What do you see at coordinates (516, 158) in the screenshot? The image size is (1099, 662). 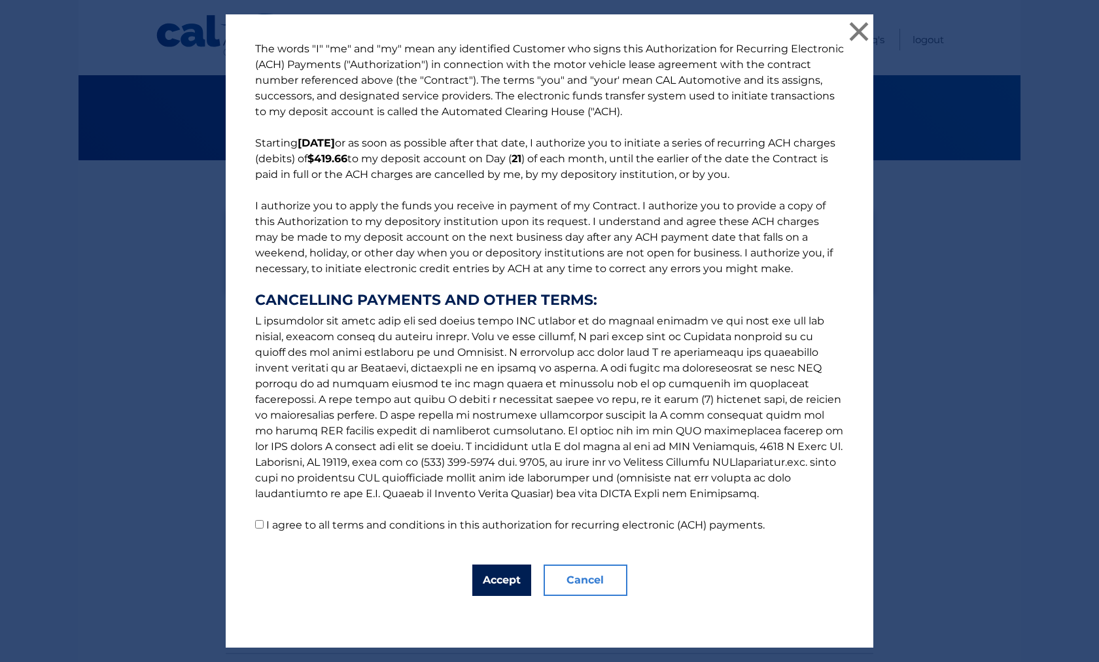 I see `b: 21` at bounding box center [516, 158].